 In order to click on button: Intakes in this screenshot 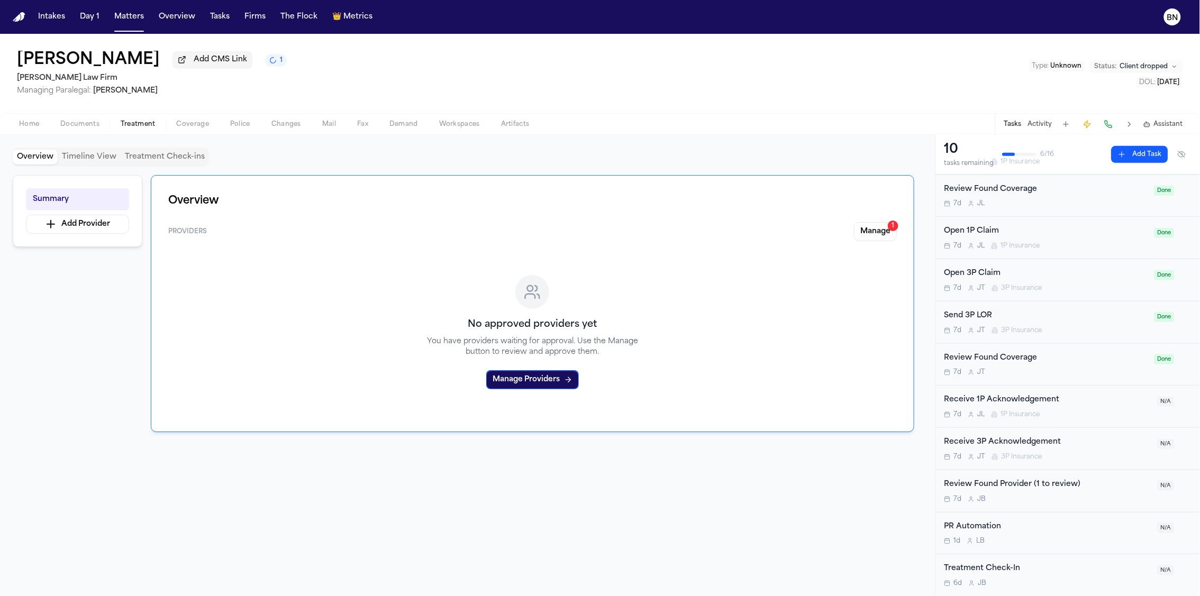, I will do `click(51, 17)`.